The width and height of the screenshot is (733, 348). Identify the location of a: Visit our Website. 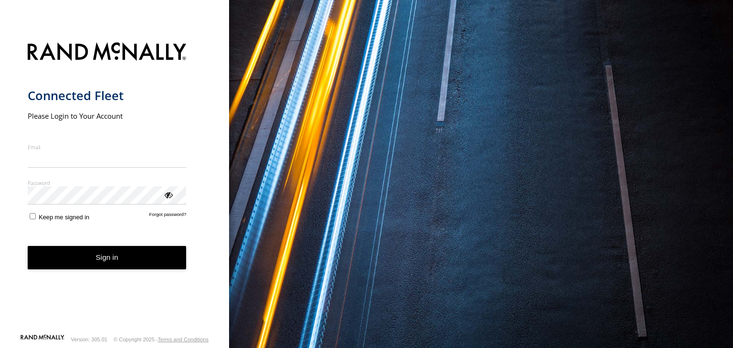
(42, 340).